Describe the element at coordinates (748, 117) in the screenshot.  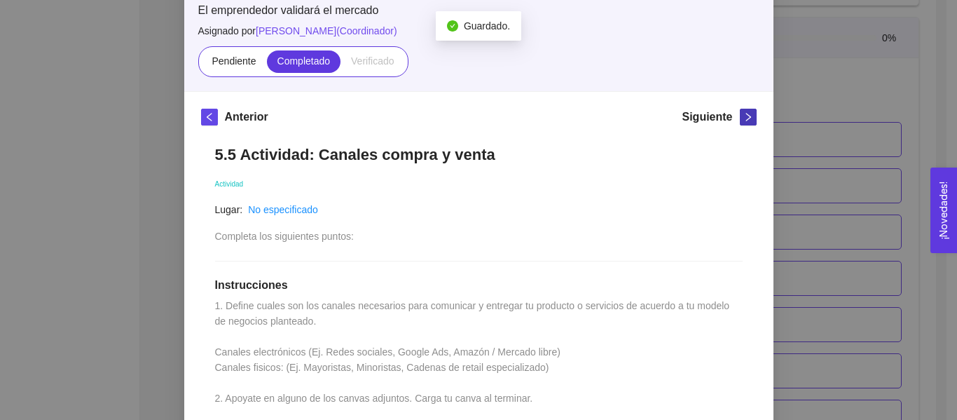
I see `span: right` at that location.